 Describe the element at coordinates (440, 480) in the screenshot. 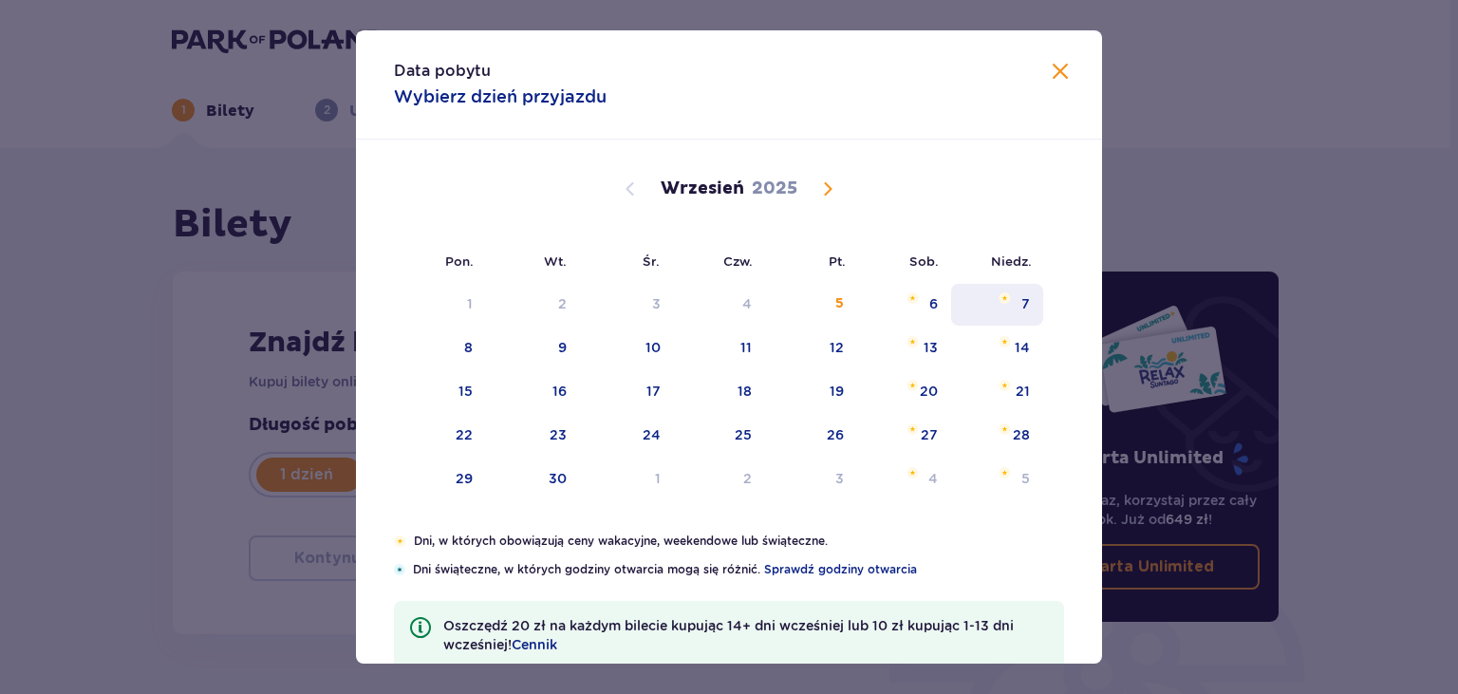

I see `td: poniedziałek, 29 września 2025` at that location.